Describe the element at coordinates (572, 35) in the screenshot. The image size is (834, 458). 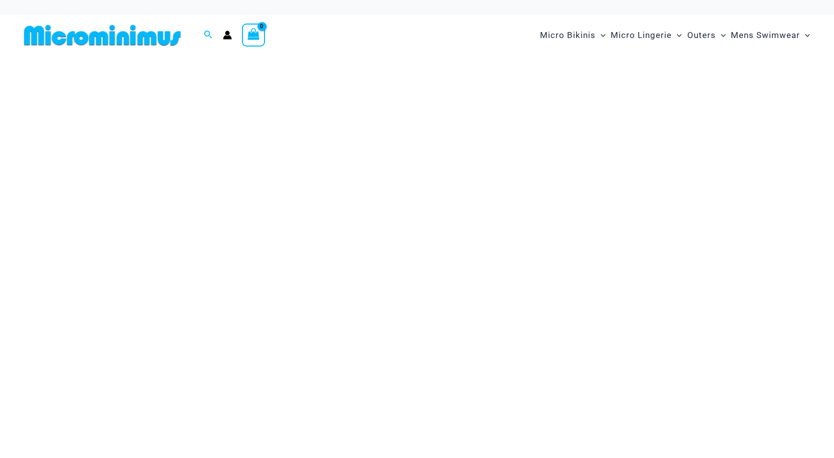
I see `a: Micro BikinisMenu ToggleMenu Toggle` at that location.